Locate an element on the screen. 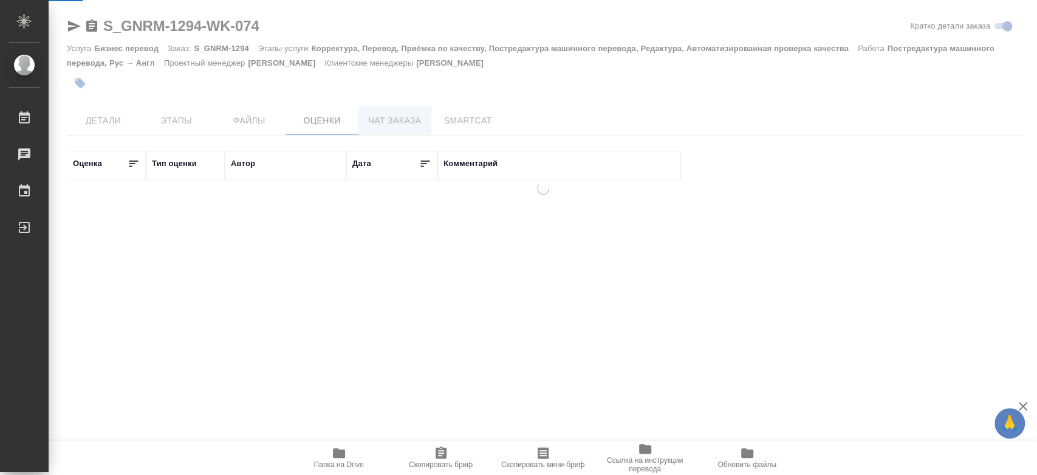 This screenshot has height=475, width=1037. div: Оценка is located at coordinates (87, 163).